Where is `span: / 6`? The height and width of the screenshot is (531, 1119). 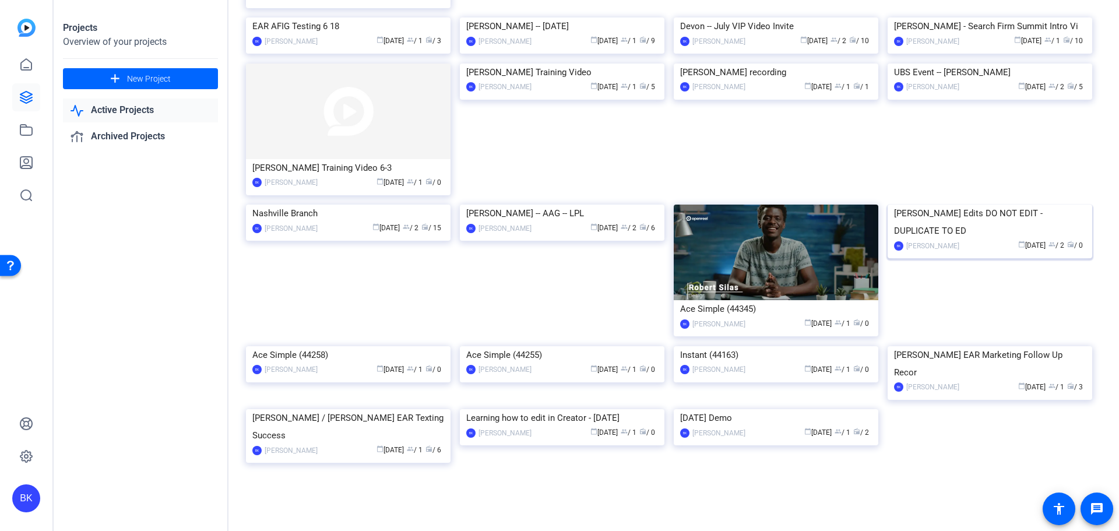
span: / 6 is located at coordinates (647, 228).